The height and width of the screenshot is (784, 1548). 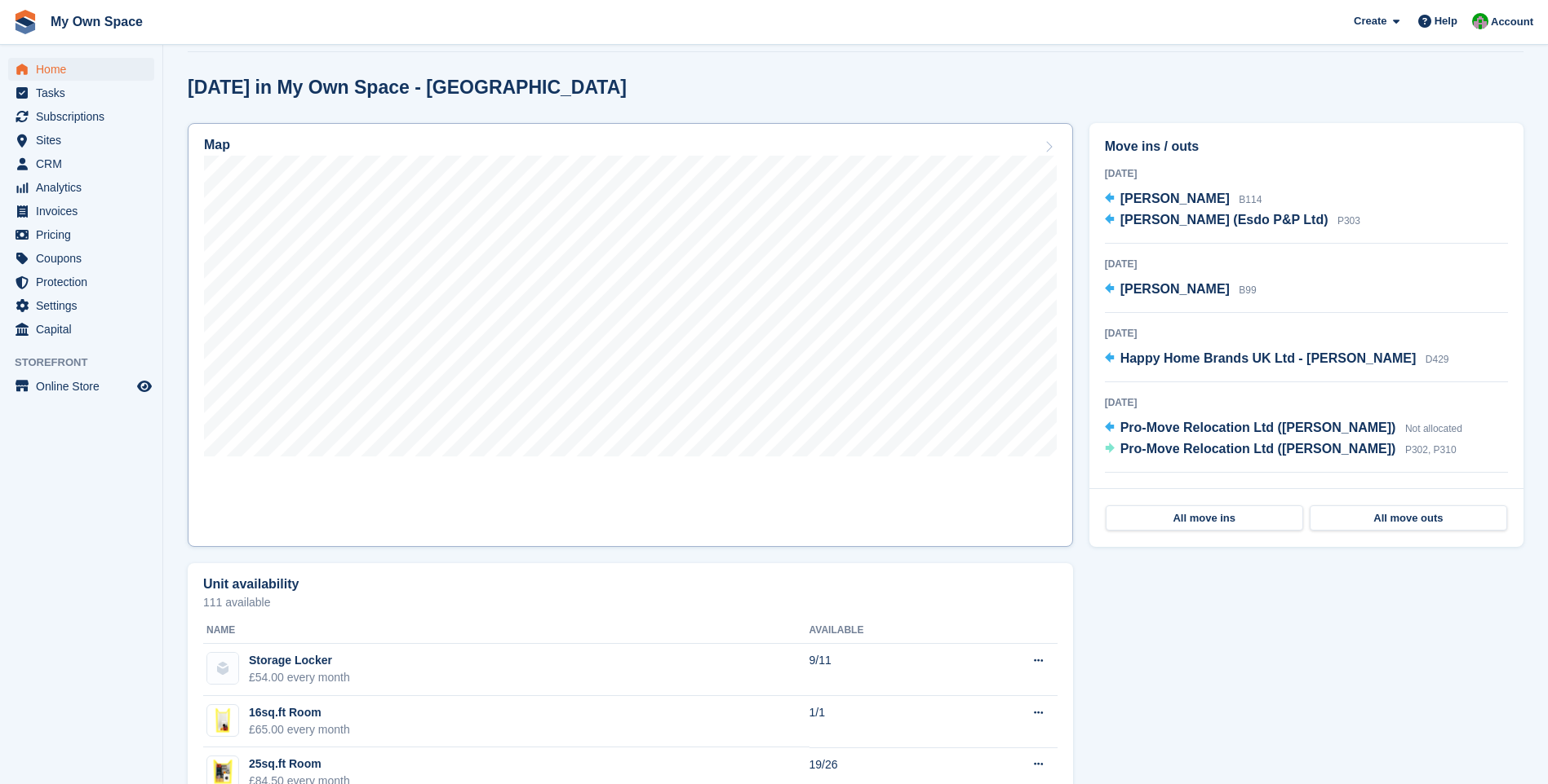 What do you see at coordinates (885, 723) in the screenshot?
I see `td: 1/1` at bounding box center [885, 723].